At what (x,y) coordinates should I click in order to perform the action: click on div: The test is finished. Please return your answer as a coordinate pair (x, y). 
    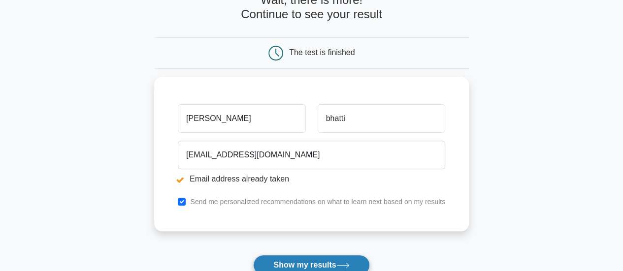
    Looking at the image, I should click on (322, 52).